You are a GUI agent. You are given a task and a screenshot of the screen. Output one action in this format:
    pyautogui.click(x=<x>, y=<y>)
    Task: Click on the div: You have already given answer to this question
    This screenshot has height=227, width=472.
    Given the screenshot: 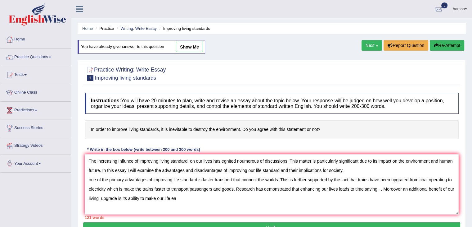 What is the action you would take?
    pyautogui.click(x=141, y=47)
    